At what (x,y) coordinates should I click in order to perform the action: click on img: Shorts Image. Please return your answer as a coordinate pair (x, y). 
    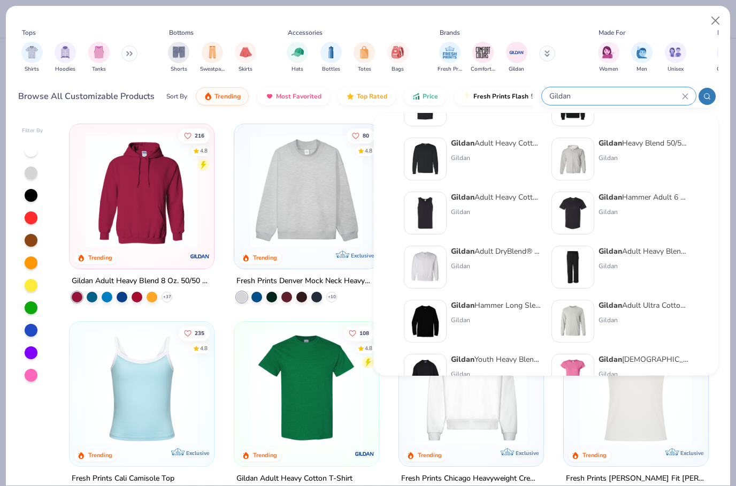
    Looking at the image, I should click on (179, 52).